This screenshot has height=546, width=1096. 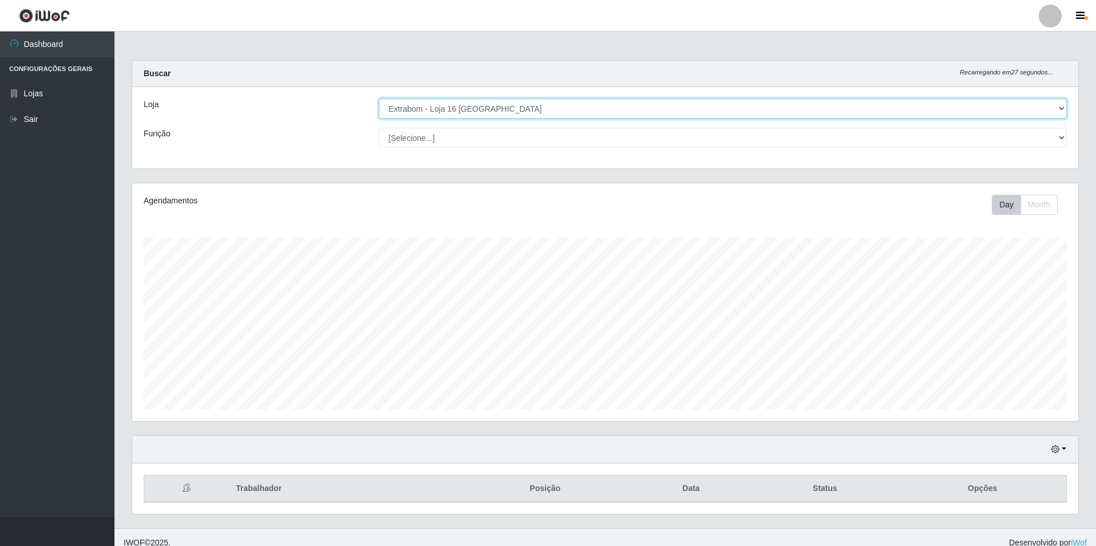 I want to click on th: Opções, so click(x=982, y=488).